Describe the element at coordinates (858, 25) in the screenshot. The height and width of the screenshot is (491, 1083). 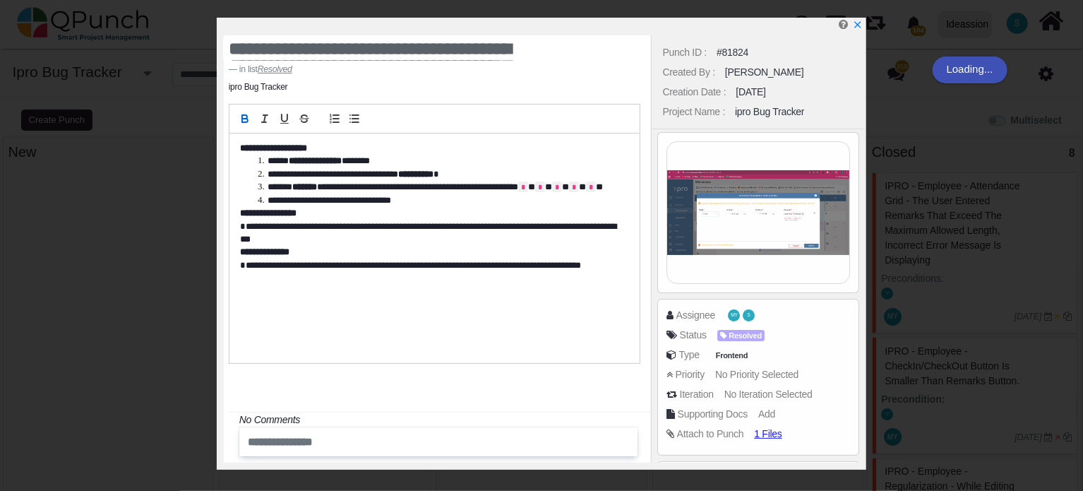
I see `svg: x` at that location.